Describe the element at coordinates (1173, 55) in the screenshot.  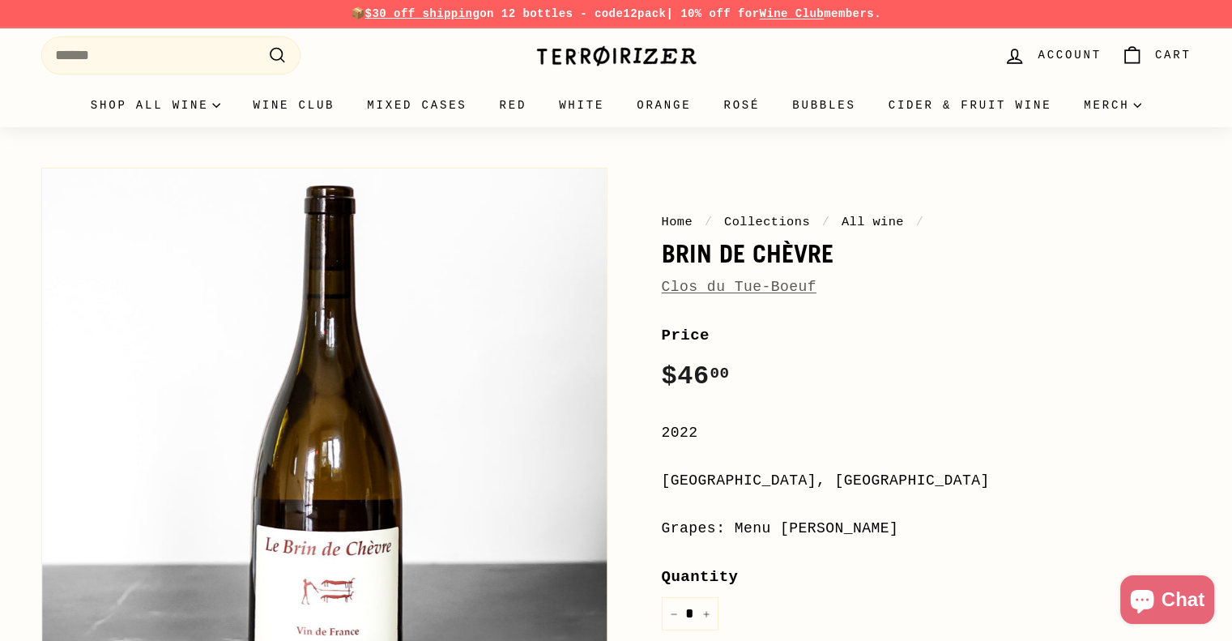
I see `span: Cart` at that location.